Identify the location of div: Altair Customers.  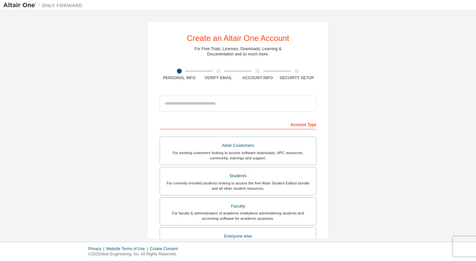
(238, 146).